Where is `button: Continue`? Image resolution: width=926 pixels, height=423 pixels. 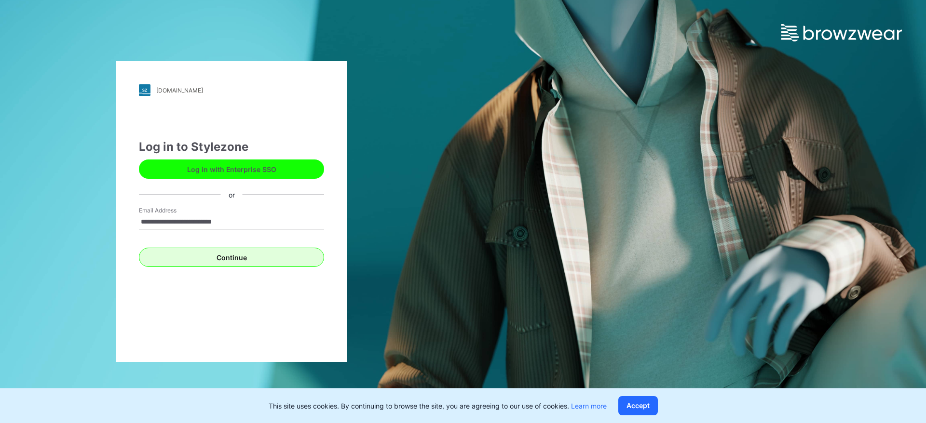 button: Continue is located at coordinates (232, 258).